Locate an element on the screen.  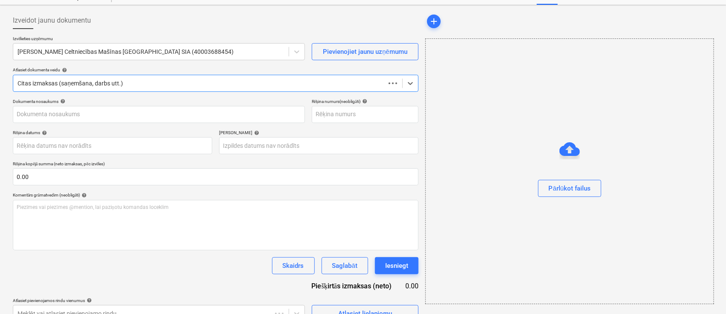
button: Pārlūkot failus is located at coordinates (570, 188).